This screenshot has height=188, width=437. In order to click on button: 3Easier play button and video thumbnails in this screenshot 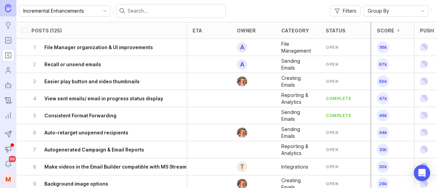, I will do `click(109, 81)`.